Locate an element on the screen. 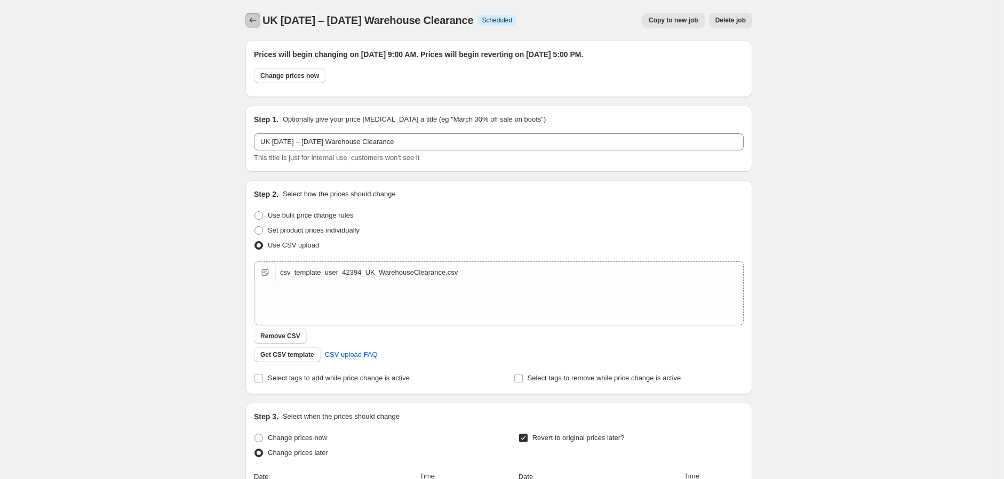 This screenshot has height=479, width=1004. h2: Step 2. is located at coordinates (266, 194).